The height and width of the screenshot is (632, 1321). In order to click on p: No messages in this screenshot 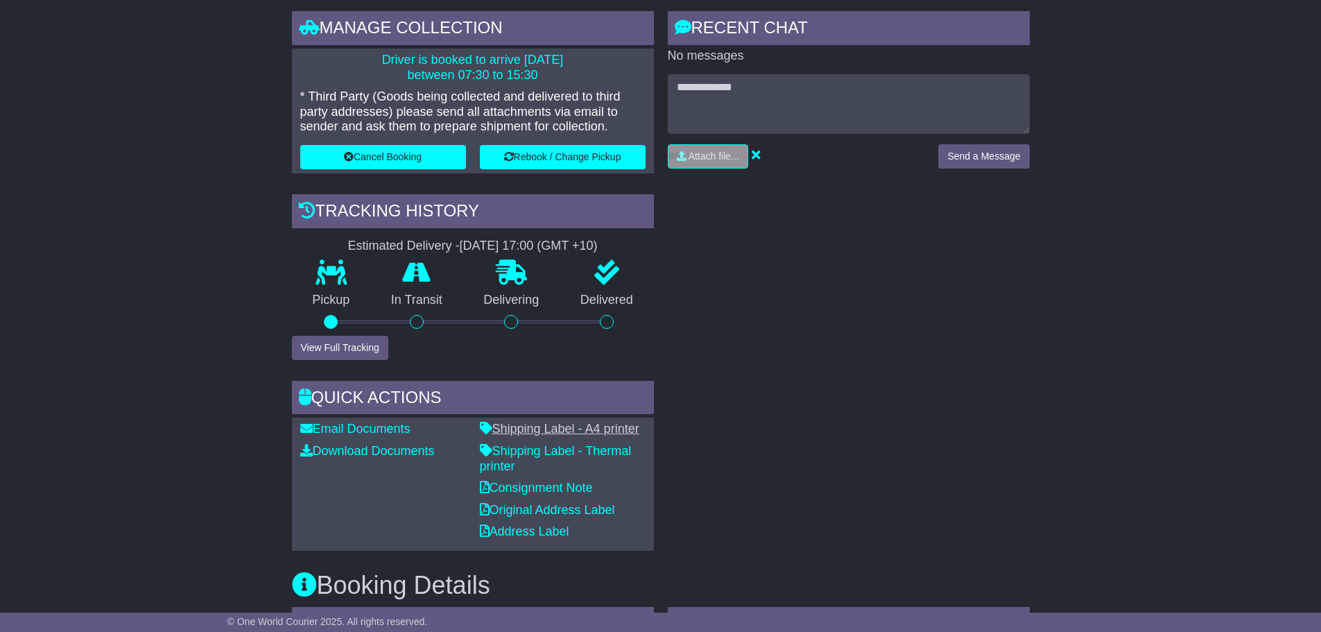, I will do `click(849, 56)`.